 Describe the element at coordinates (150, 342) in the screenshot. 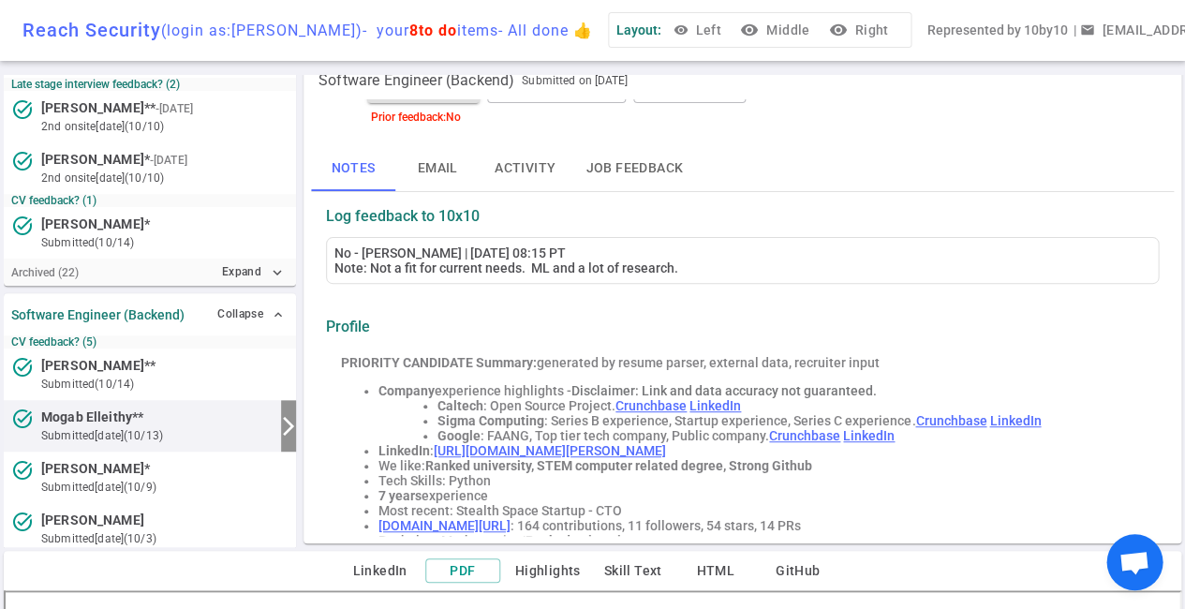

I see `small: CV feedback? (5)` at that location.